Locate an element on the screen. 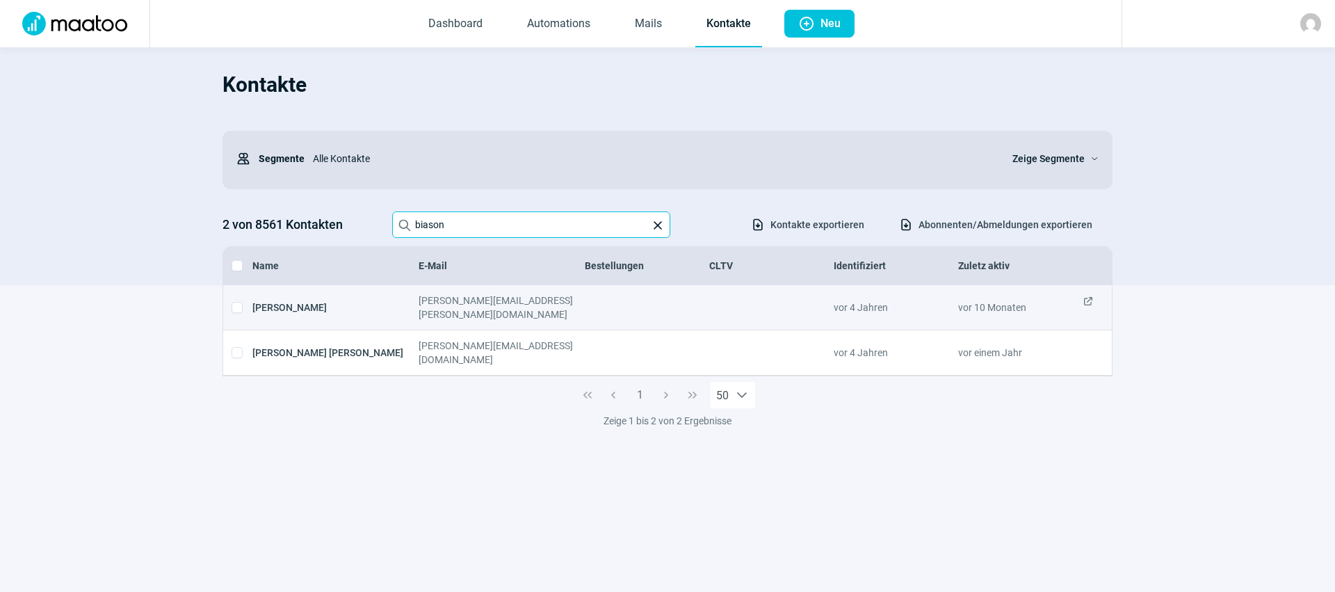  div: Segmente is located at coordinates (270, 158).